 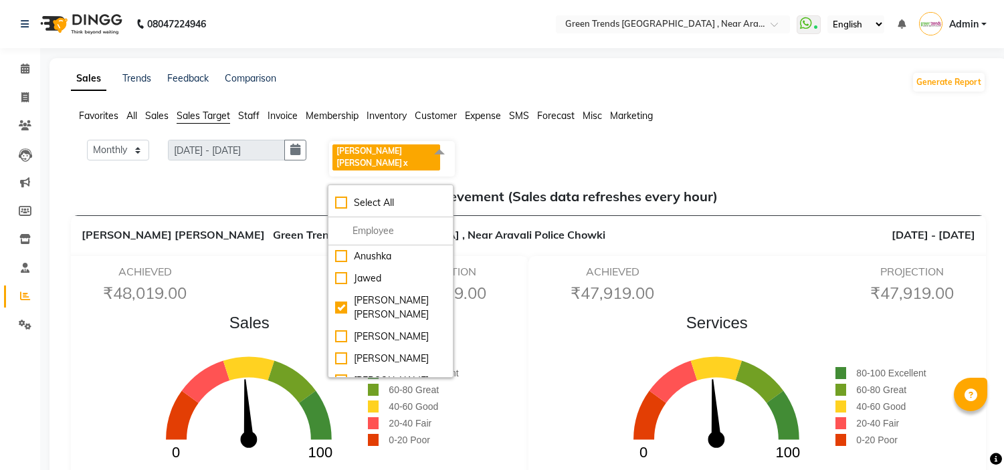 I want to click on a: Trends, so click(x=136, y=78).